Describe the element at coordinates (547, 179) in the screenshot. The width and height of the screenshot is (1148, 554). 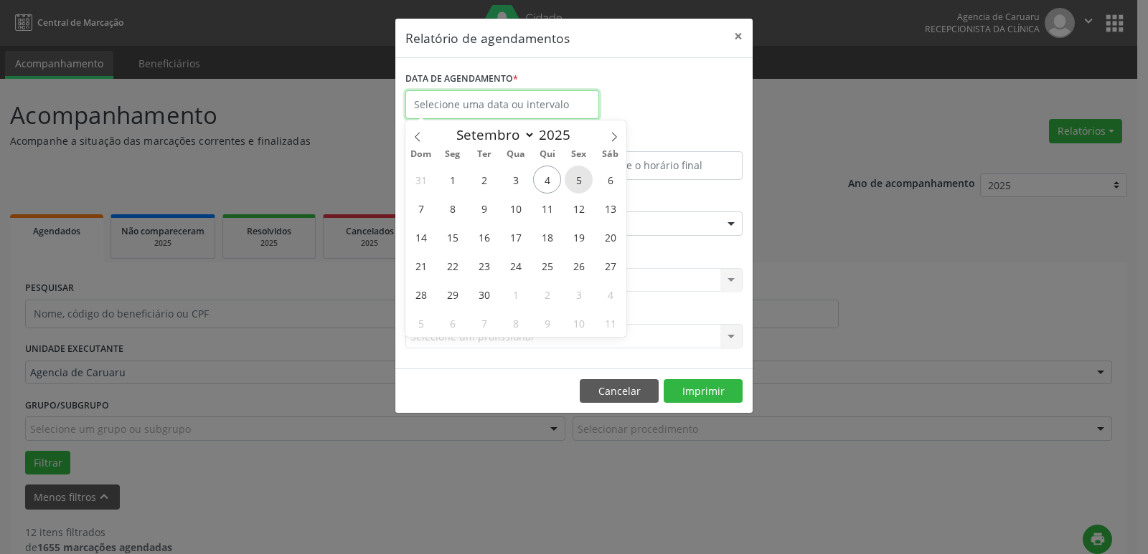
I see `span: Setembro 4, 2025` at that location.